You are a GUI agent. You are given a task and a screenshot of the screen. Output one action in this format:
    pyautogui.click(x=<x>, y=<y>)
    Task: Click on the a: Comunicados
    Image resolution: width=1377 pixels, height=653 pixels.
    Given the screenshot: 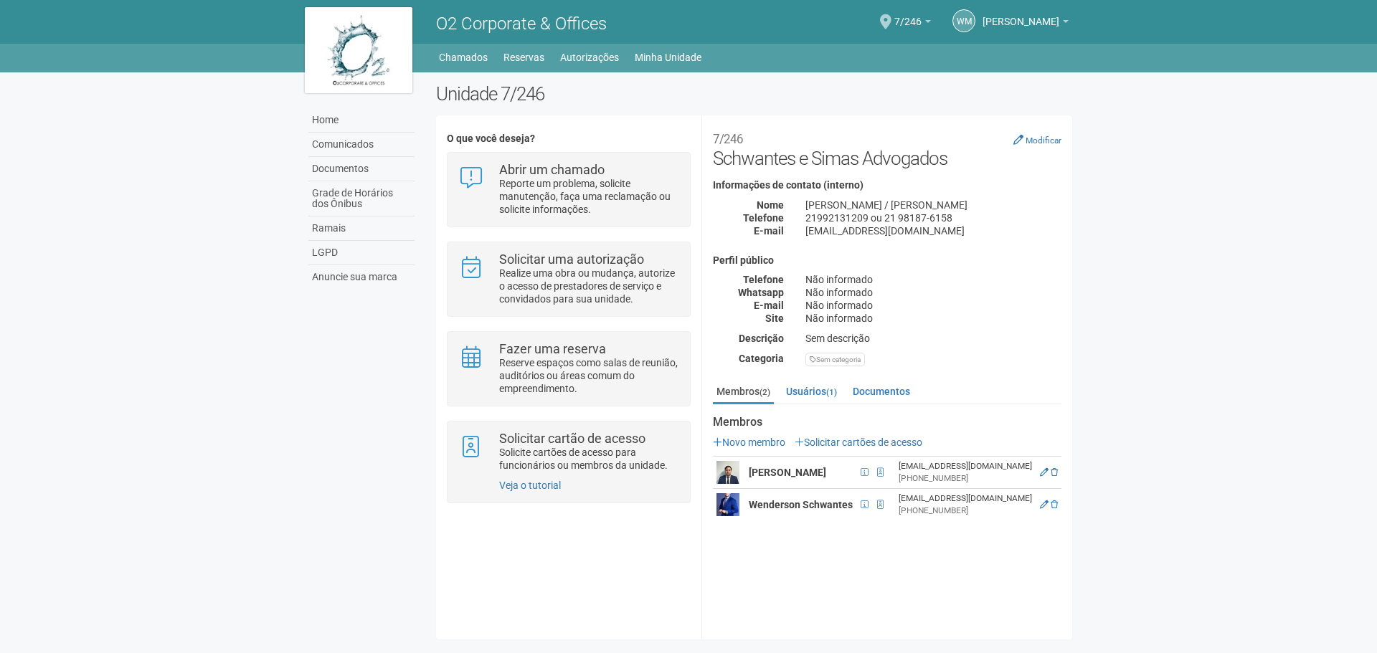 What is the action you would take?
    pyautogui.click(x=362, y=145)
    